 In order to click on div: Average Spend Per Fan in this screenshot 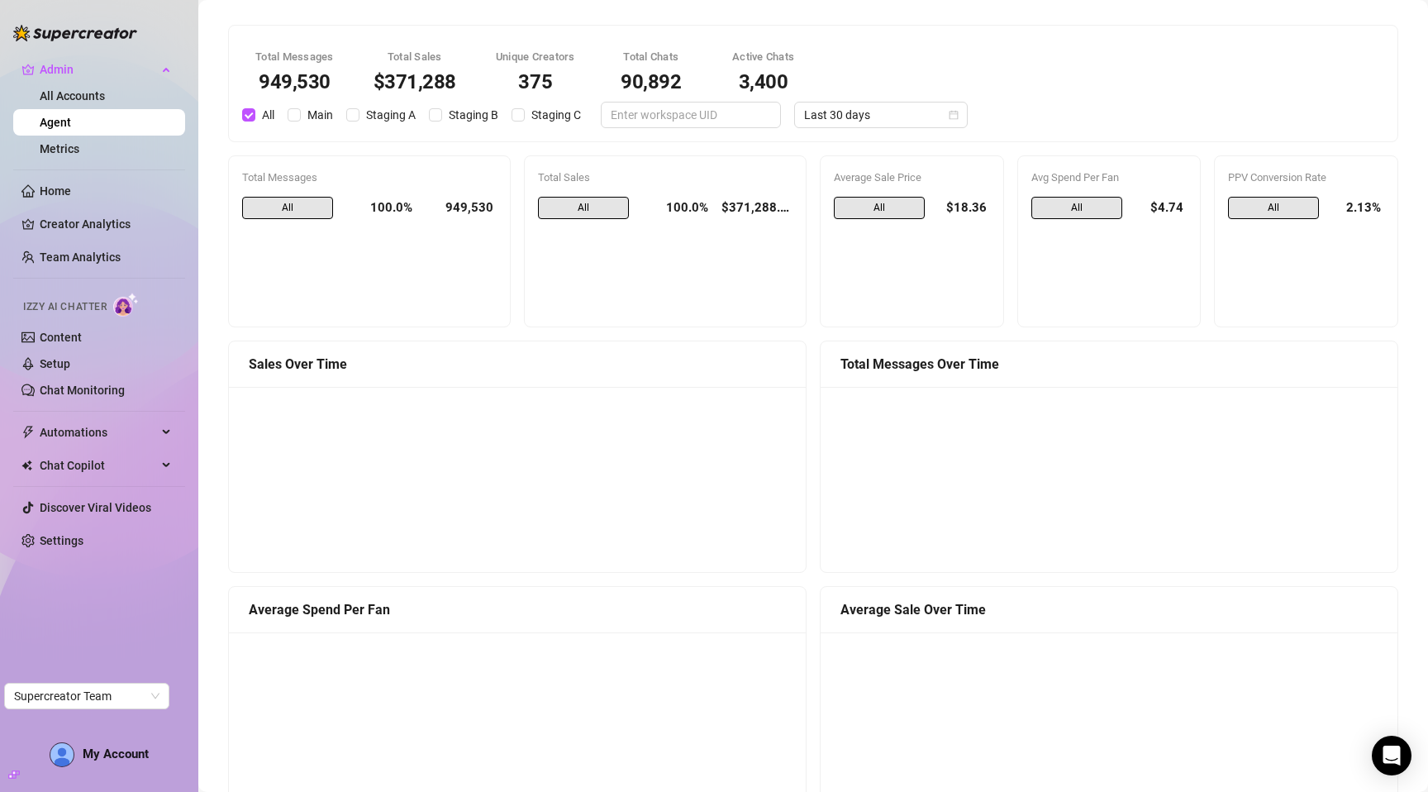, I will do `click(517, 609)`.